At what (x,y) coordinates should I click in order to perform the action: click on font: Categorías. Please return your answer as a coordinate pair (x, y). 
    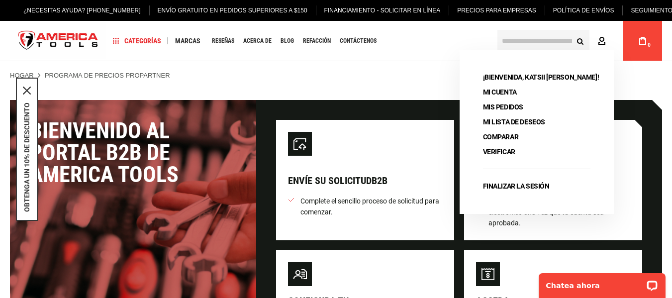
    Looking at the image, I should click on (143, 41).